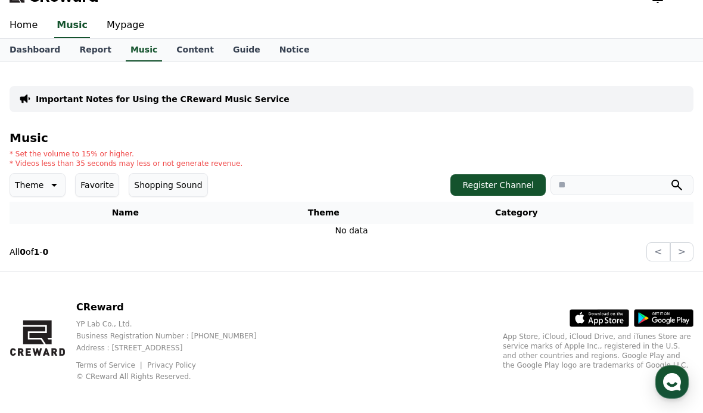  Describe the element at coordinates (97, 185) in the screenshot. I see `button: Favorite` at that location.